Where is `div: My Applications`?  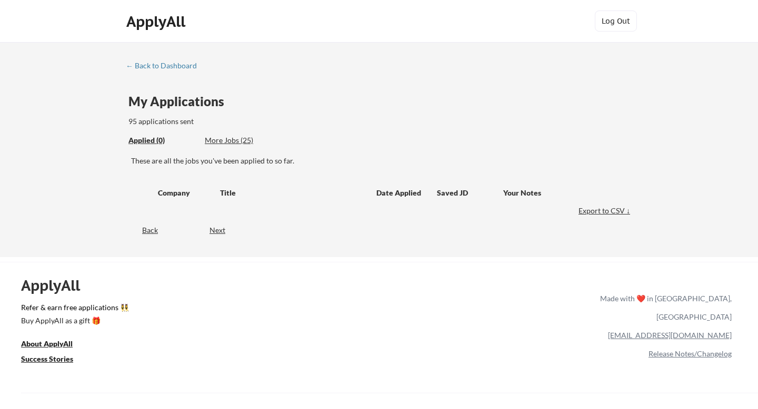 div: My Applications is located at coordinates (180, 102).